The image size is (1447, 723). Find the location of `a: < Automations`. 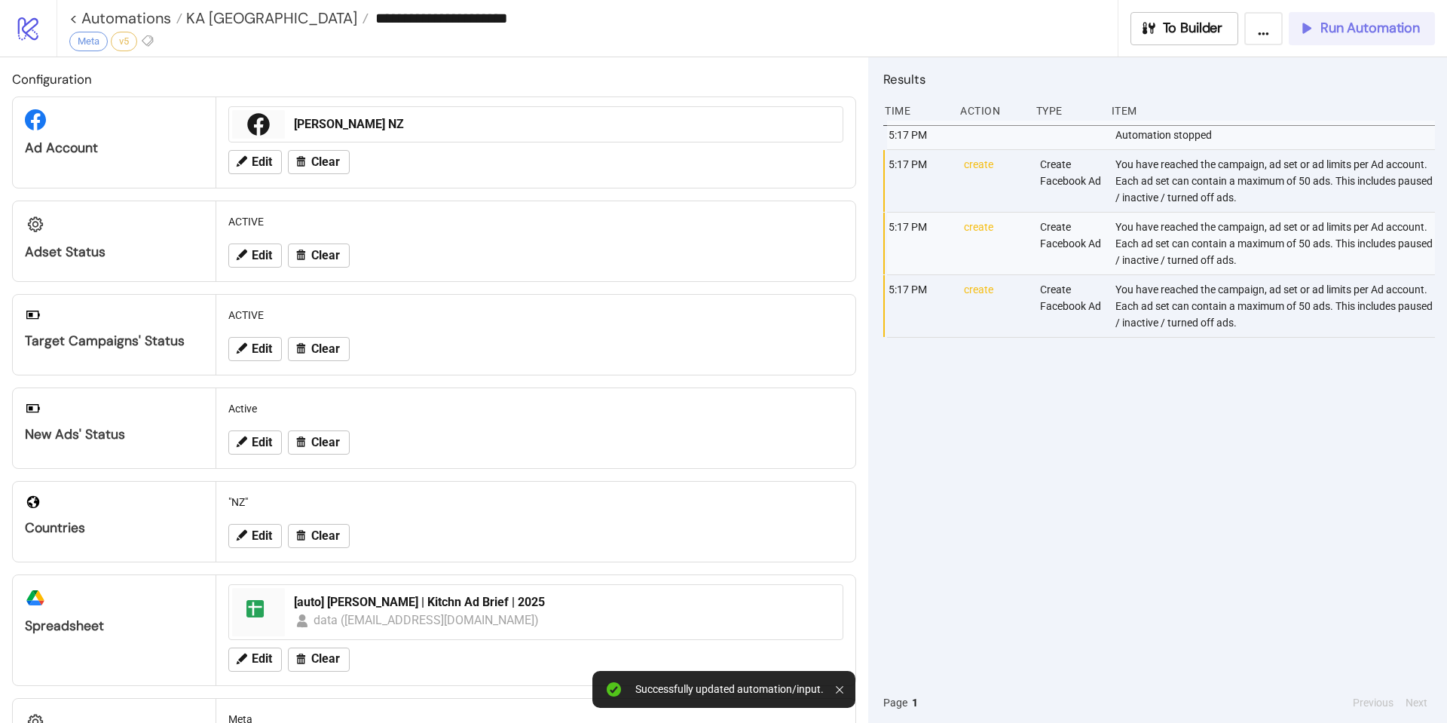

a: < Automations is located at coordinates (126, 18).